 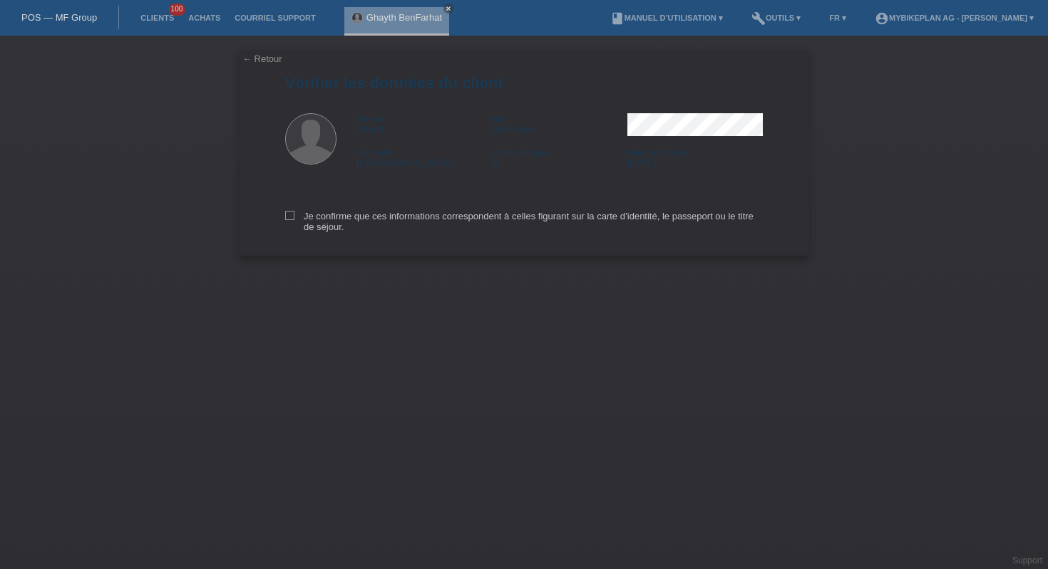 I want to click on div: Ghayth, so click(x=424, y=124).